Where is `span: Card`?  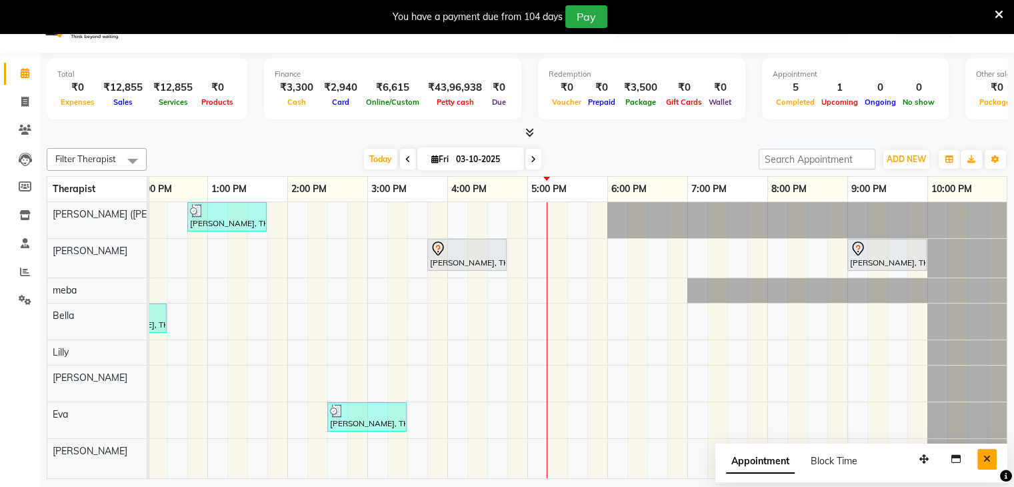 span: Card is located at coordinates (341, 102).